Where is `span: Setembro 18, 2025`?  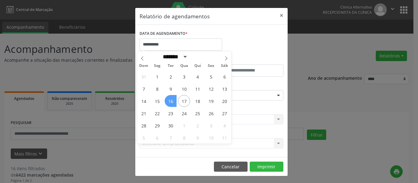
span: Setembro 18, 2025 is located at coordinates (197, 101).